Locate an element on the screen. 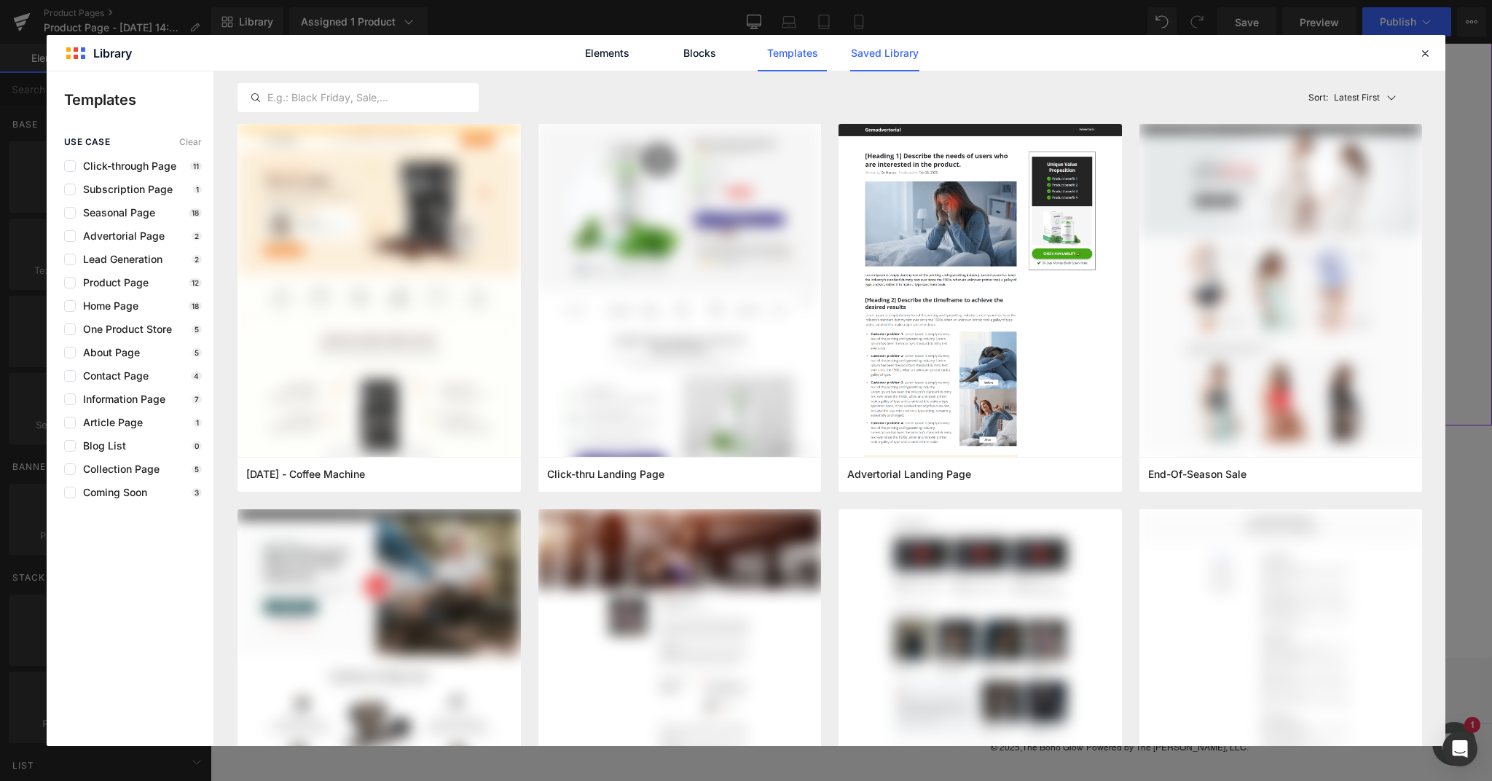 This screenshot has height=781, width=1492. span: Coming Soon is located at coordinates (111, 492).